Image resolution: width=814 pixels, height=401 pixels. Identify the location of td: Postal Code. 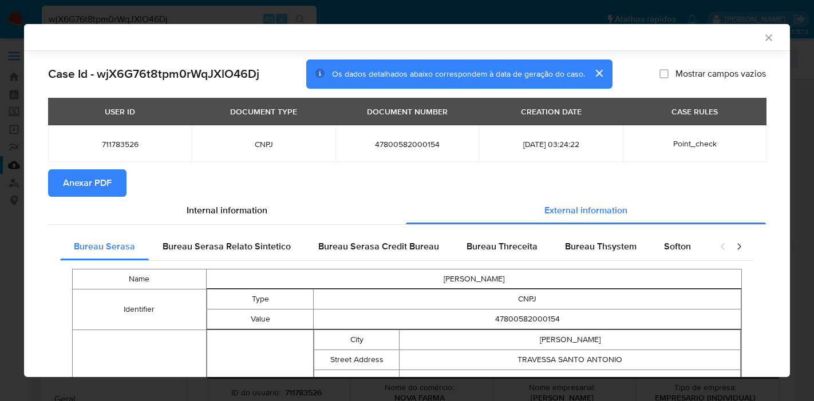
(357, 380).